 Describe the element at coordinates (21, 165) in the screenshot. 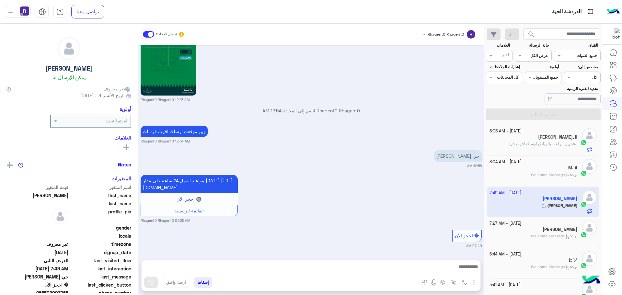

I see `img: notes` at that location.